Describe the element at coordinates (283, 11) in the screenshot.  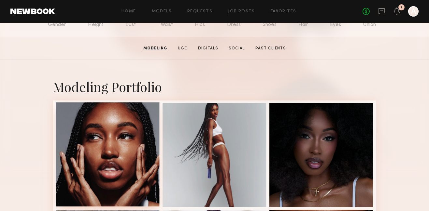
I see `a: Favorites` at that location.